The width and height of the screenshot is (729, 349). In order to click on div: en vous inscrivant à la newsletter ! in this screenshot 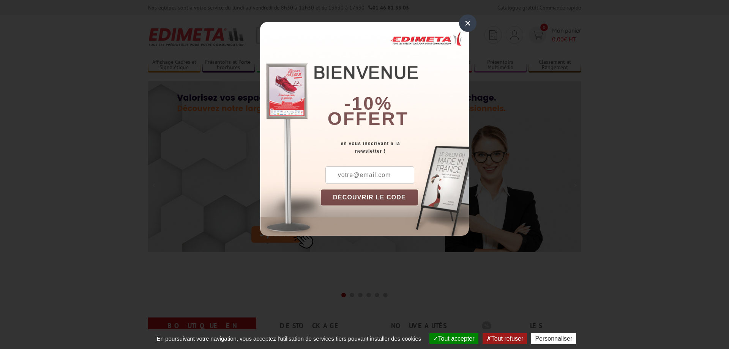, I will do `click(395, 147)`.